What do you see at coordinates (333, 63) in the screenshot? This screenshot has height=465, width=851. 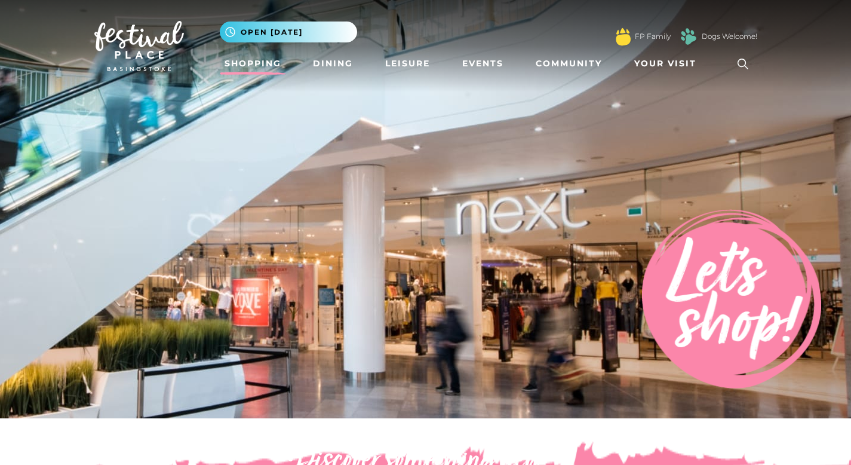 I see `a: Dining` at bounding box center [333, 63].